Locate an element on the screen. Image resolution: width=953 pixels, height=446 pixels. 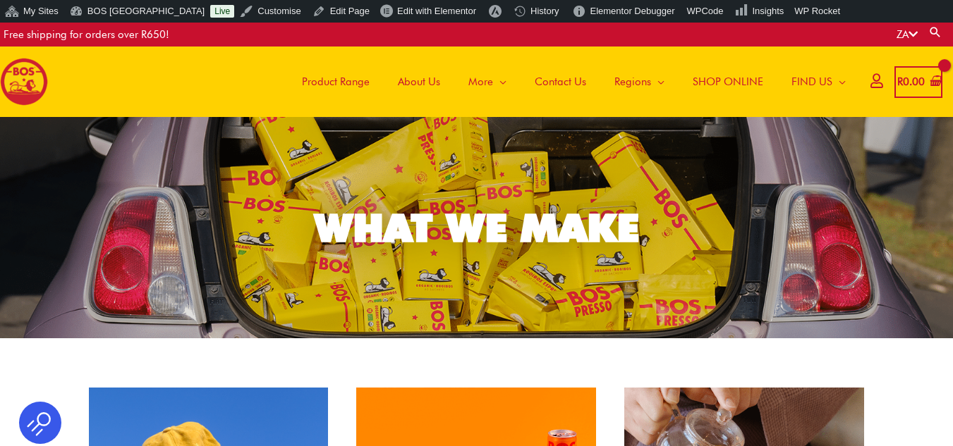
span: More is located at coordinates (480, 82).